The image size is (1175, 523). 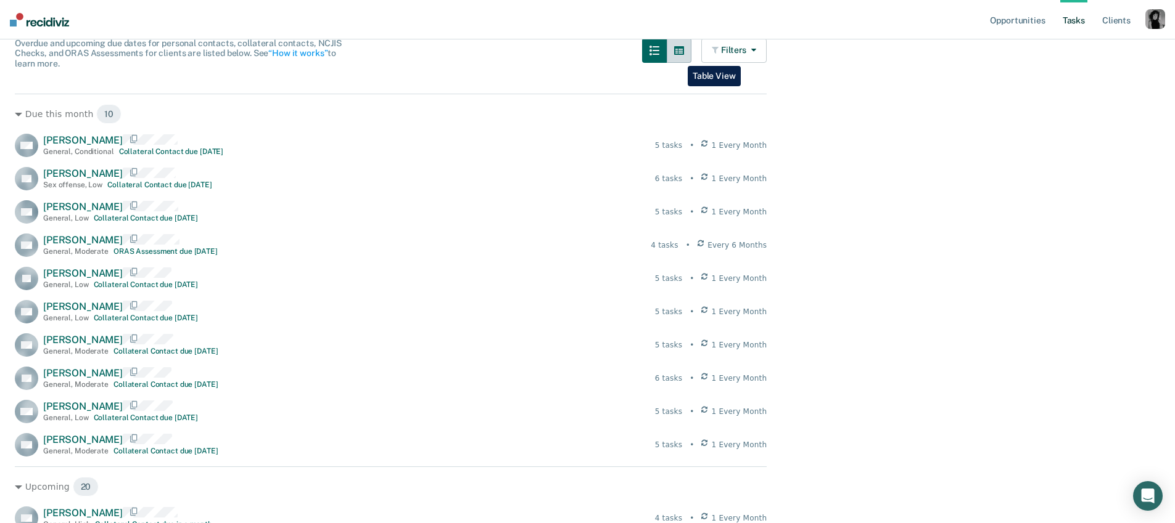 What do you see at coordinates (664, 245) in the screenshot?
I see `div: 4 tasks` at bounding box center [664, 245].